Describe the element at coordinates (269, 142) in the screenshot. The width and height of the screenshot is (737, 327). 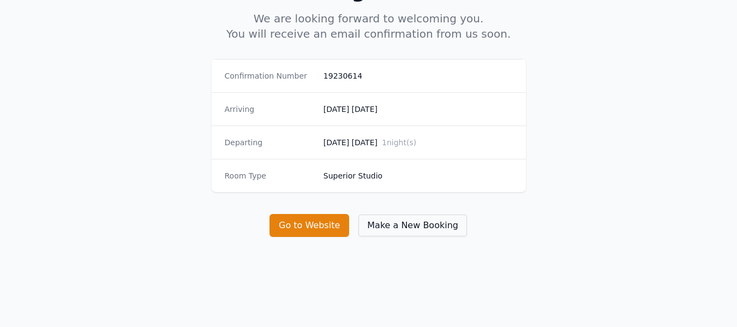
I see `dt: Departing` at that location.